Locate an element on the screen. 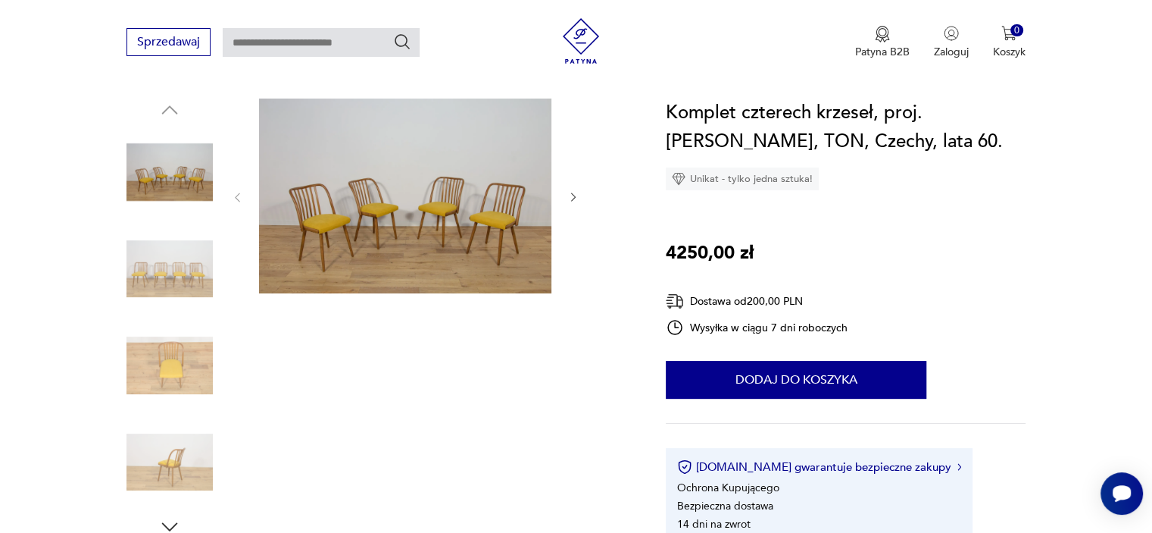 The image size is (1152, 533). img: Ikona koszyka is located at coordinates (1009, 33).